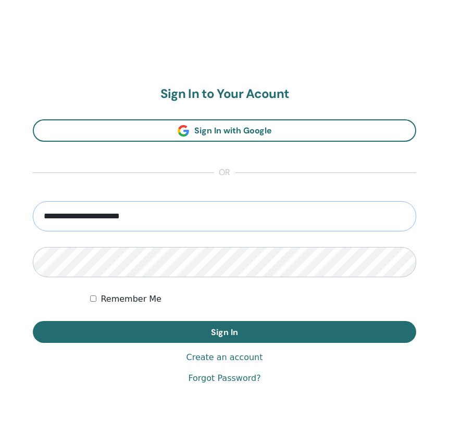  Describe the element at coordinates (225, 94) in the screenshot. I see `h2: Sign In to Your Acount` at that location.